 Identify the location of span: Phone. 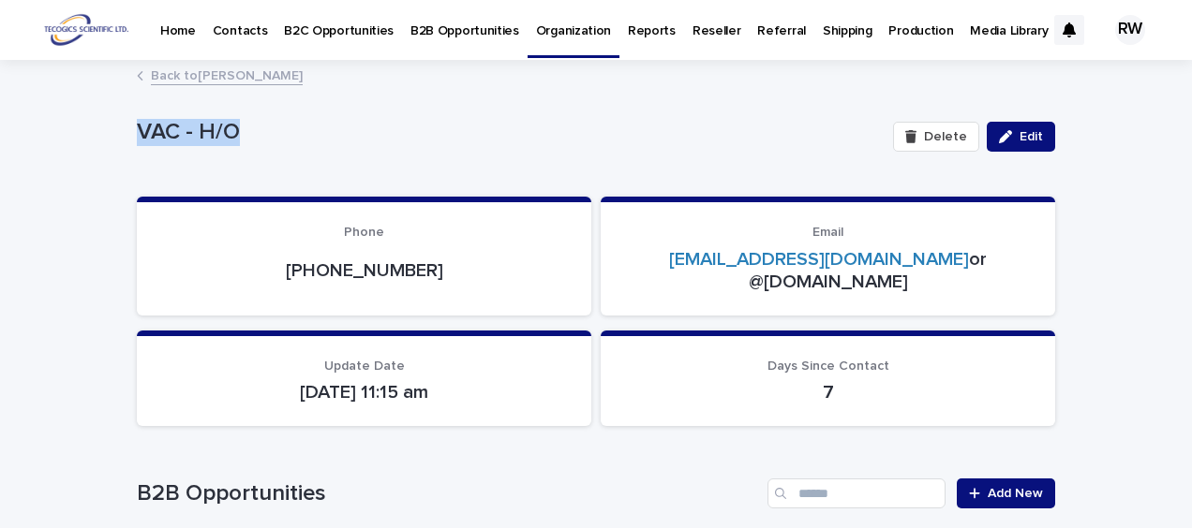
(364, 232).